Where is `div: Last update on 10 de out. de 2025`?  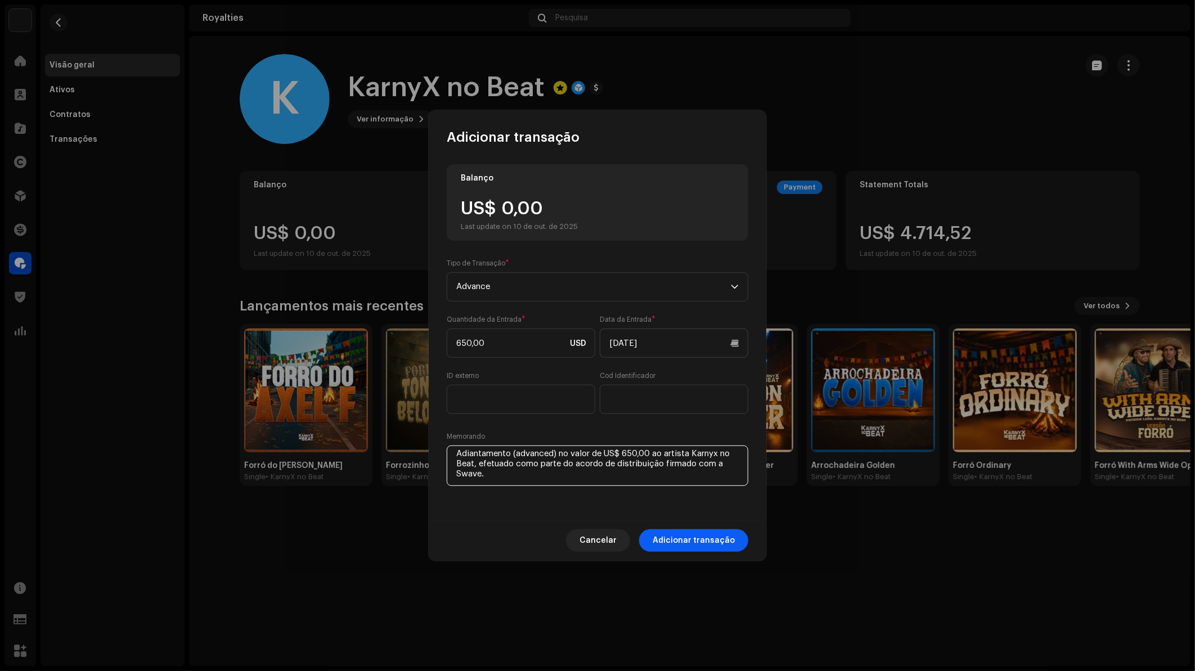
div: Last update on 10 de out. de 2025 is located at coordinates (519, 227).